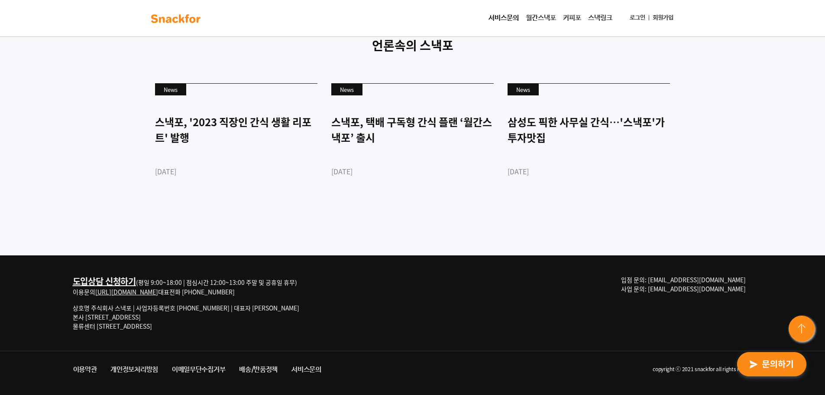 Image resolution: width=825 pixels, height=395 pixels. What do you see at coordinates (84, 286) in the screenshot?
I see `a: 대화` at bounding box center [84, 286].